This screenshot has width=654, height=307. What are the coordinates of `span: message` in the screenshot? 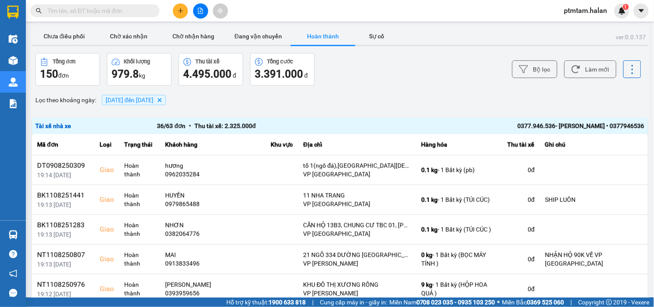 It's located at (13, 293).